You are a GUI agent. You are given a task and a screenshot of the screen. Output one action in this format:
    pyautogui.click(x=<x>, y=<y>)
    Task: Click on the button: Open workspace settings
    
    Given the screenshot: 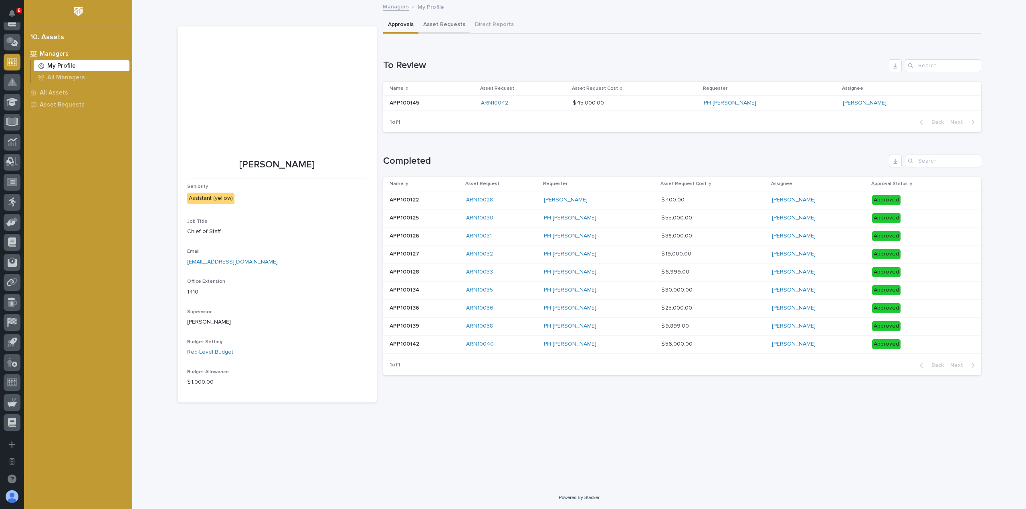 What is the action you would take?
    pyautogui.click(x=12, y=462)
    